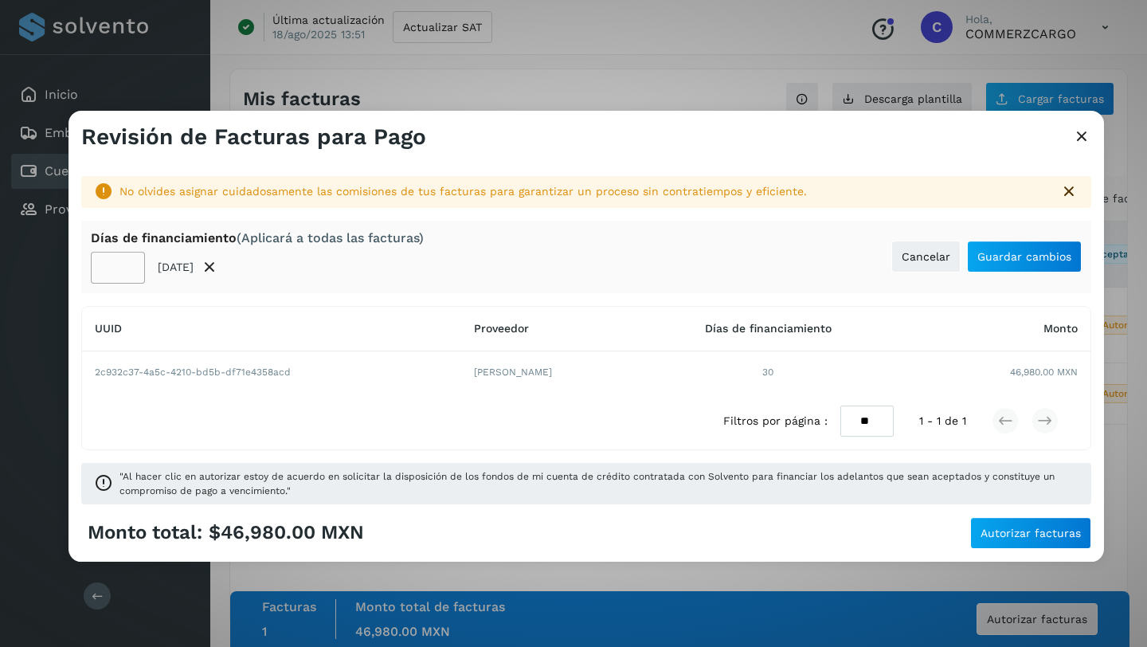 The width and height of the screenshot is (1147, 647). I want to click on span: Proveedor, so click(501, 328).